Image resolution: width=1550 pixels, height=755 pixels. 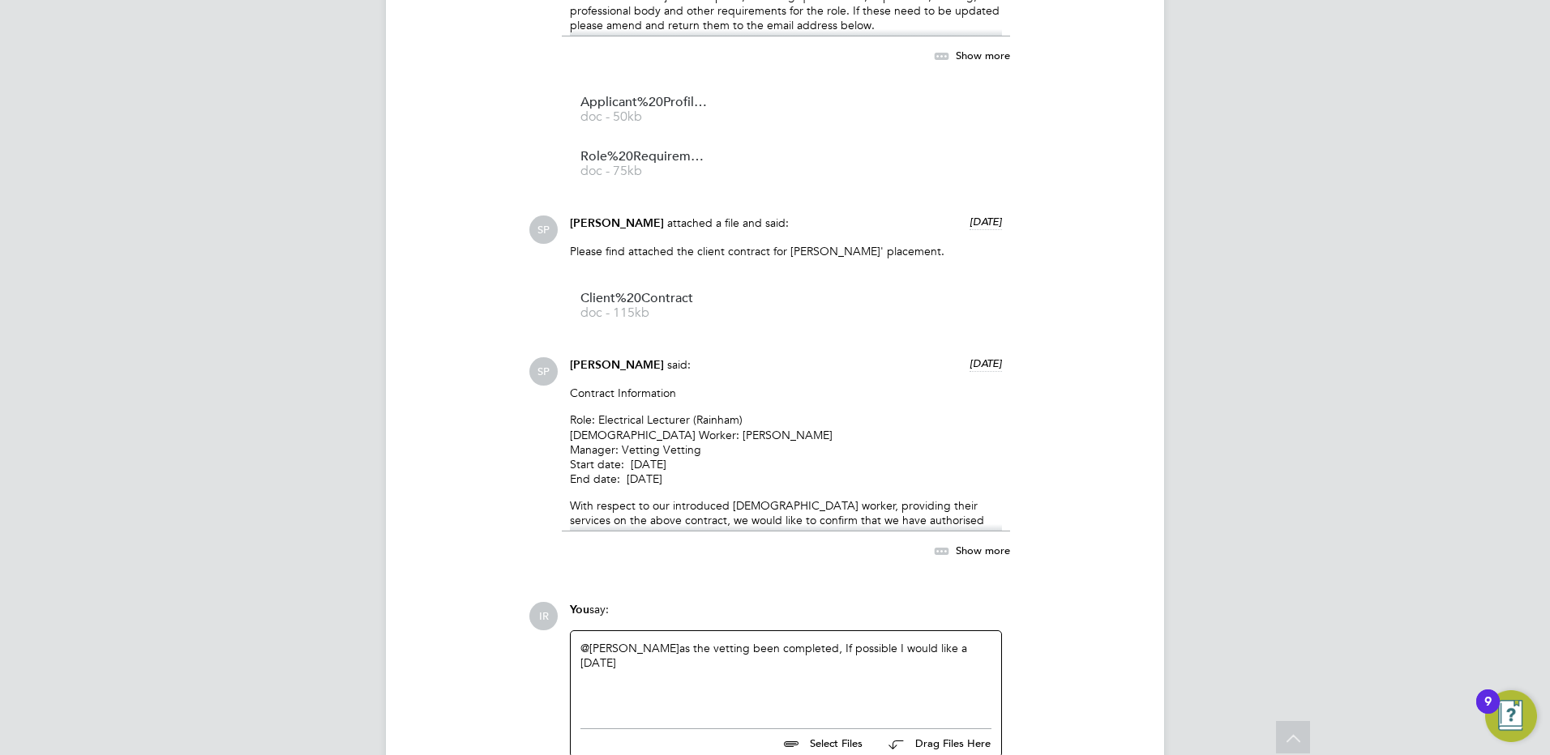 I want to click on a: Client%20Contract doc - 115kb, so click(x=645, y=306).